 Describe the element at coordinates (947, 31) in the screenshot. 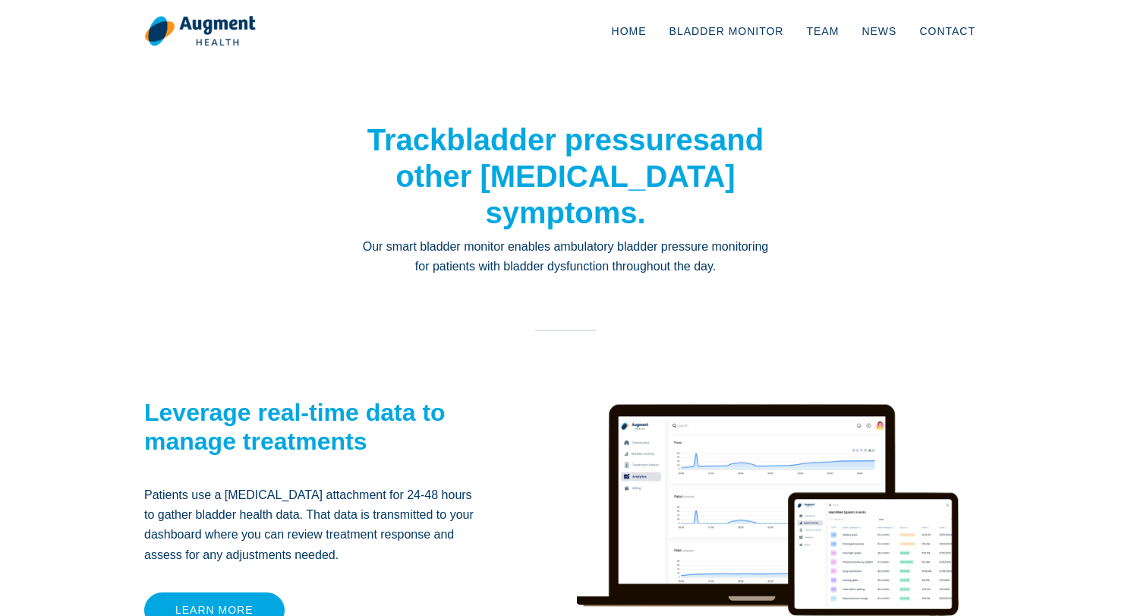

I see `a: Contact` at that location.